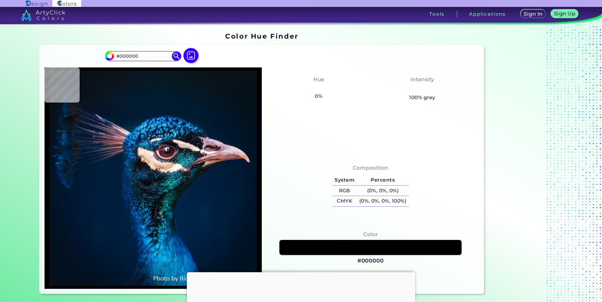  Describe the element at coordinates (423, 79) in the screenshot. I see `h4: Intensity` at that location.